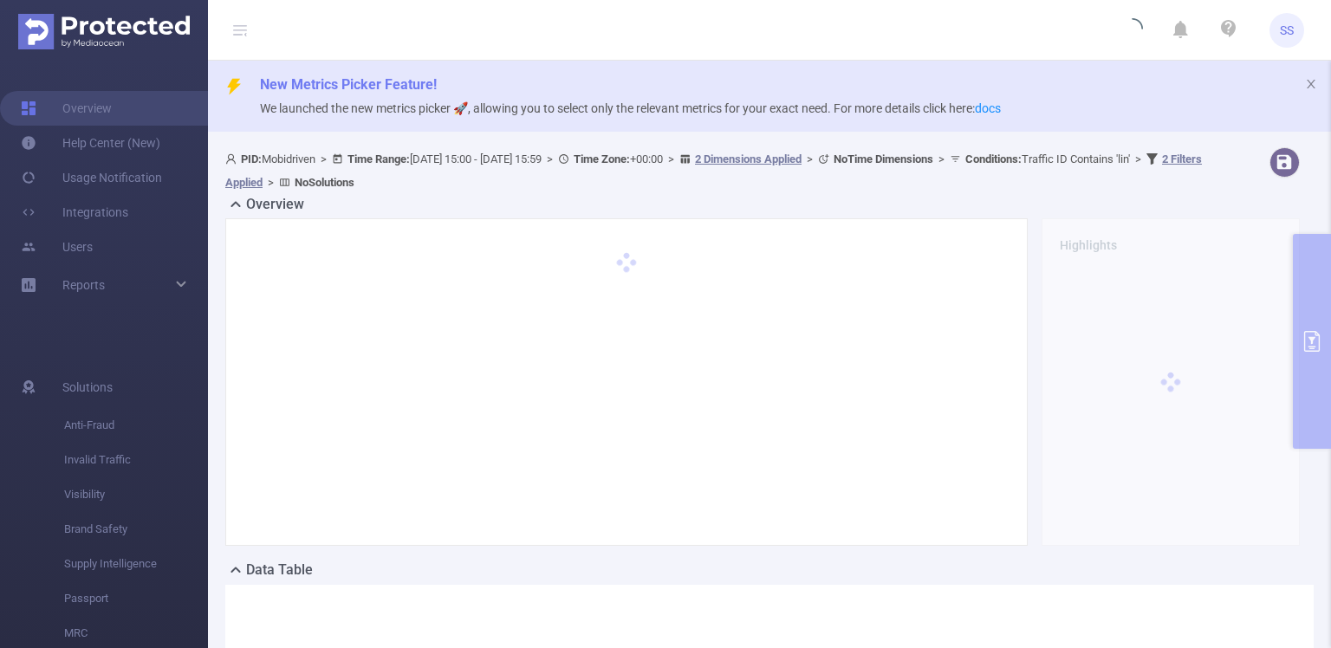  Describe the element at coordinates (136, 529) in the screenshot. I see `span: Brand Safety` at that location.